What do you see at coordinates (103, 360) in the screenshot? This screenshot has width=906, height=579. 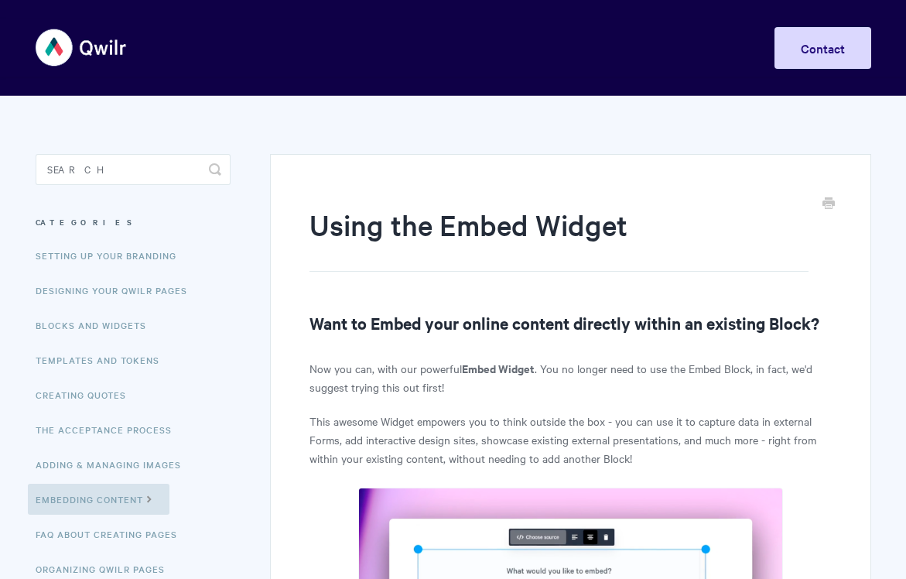 I see `a: Templates and Tokens` at bounding box center [103, 360].